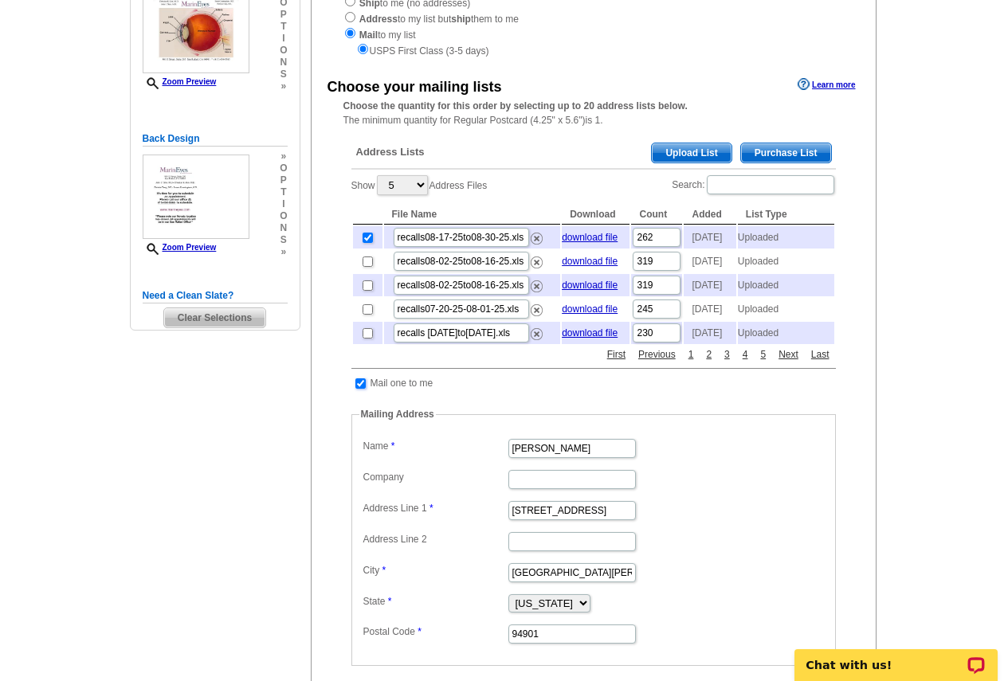  Describe the element at coordinates (616, 355) in the screenshot. I see `a: First` at that location.